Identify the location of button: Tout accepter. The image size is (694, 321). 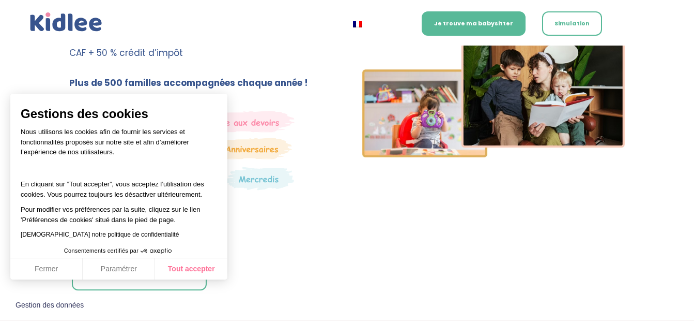
(191, 269).